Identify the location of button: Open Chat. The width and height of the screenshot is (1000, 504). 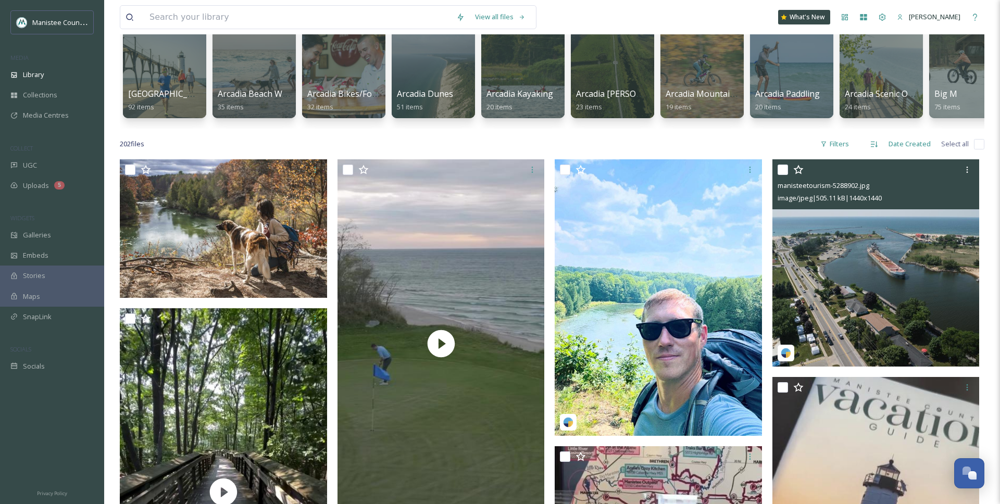
(969, 473).